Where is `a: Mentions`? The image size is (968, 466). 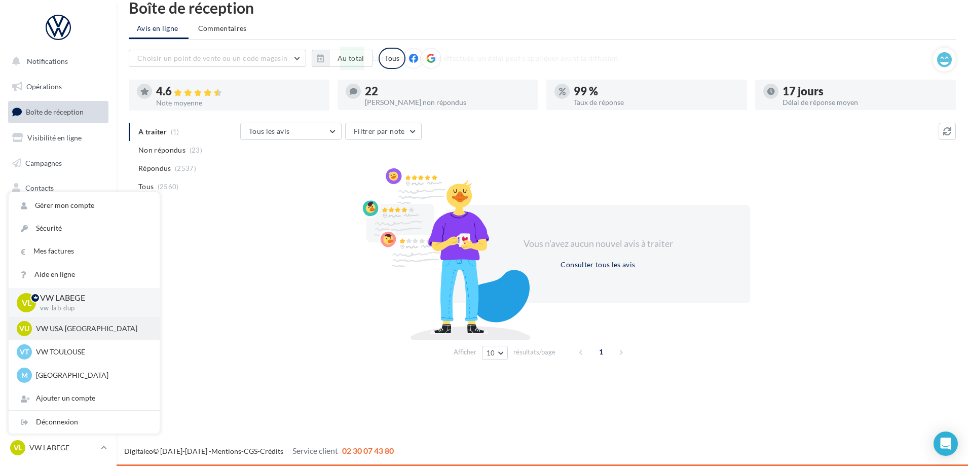 a: Mentions is located at coordinates (226, 450).